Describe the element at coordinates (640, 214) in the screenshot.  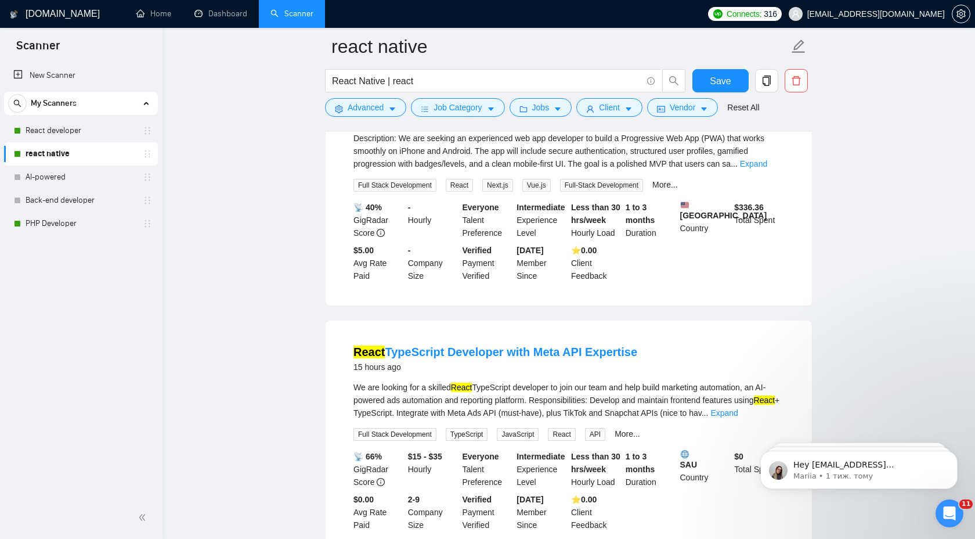
I see `b: 1 to 3 months` at that location.